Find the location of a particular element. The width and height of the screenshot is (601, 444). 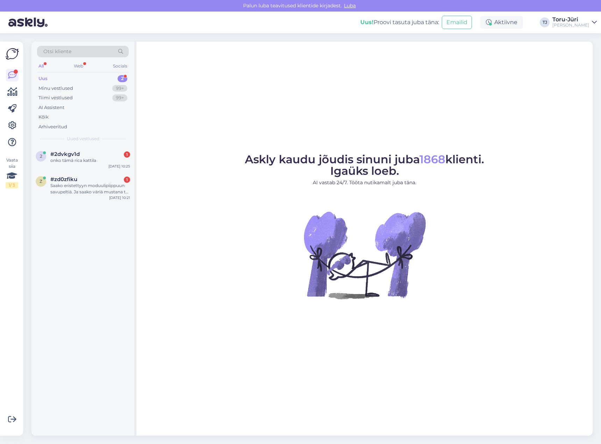

div: Aktiivne is located at coordinates (502, 22).